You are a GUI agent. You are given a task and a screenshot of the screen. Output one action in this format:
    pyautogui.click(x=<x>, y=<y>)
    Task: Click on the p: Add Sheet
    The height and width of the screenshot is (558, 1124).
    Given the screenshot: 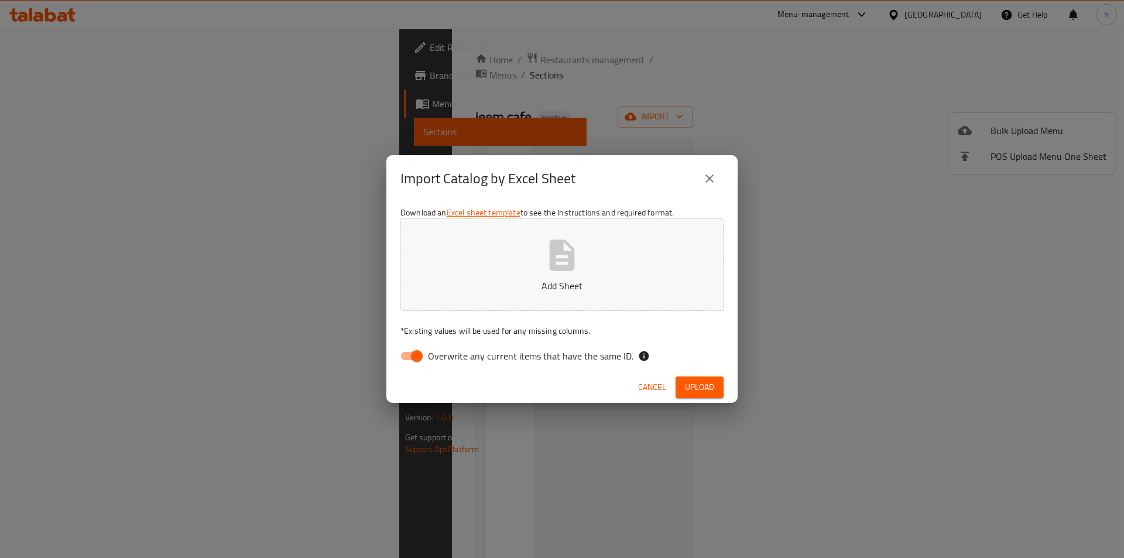 What is the action you would take?
    pyautogui.click(x=562, y=286)
    